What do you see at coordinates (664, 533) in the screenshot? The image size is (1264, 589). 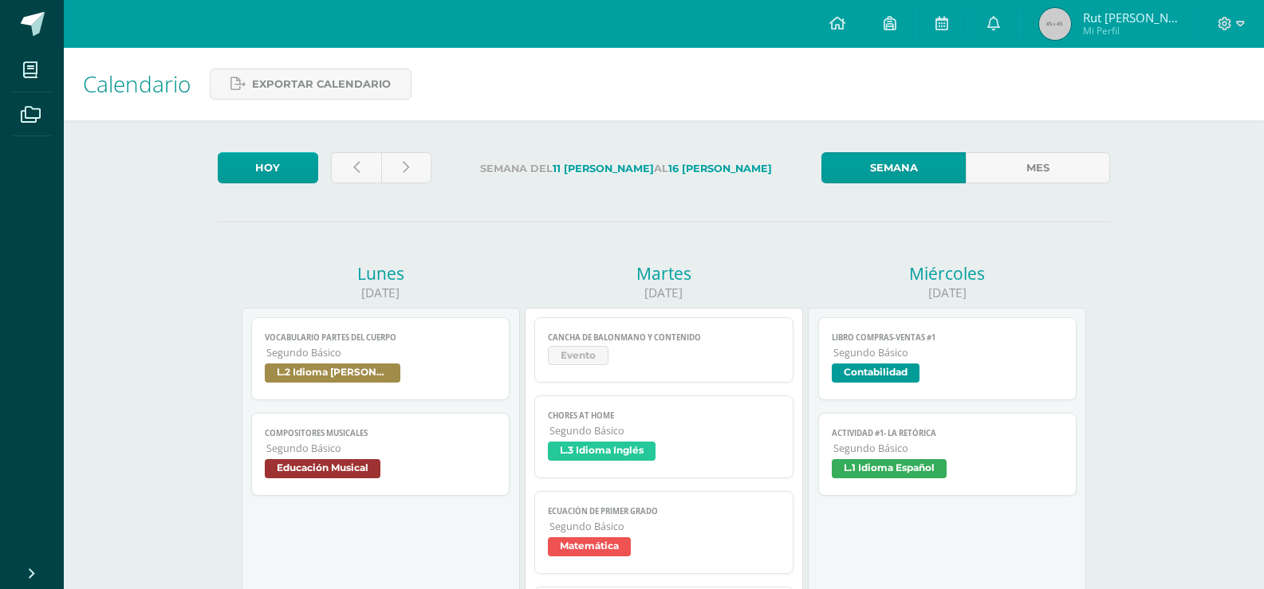 I see `a: Ecuación de primer gradoSegundo BásicoMatemática` at bounding box center [664, 533].